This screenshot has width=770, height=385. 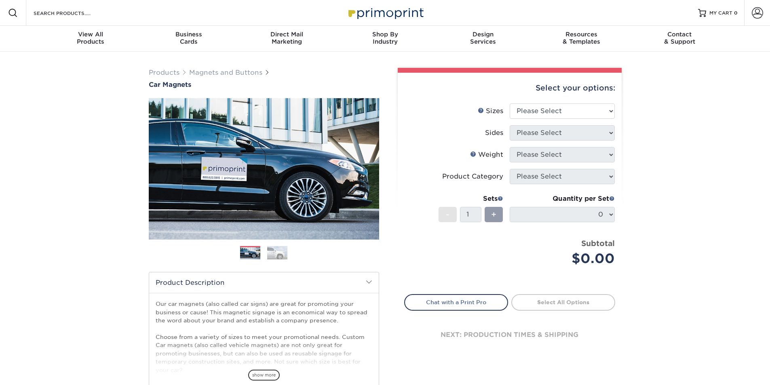 I want to click on img: Magnets and Buttons 01, so click(x=250, y=254).